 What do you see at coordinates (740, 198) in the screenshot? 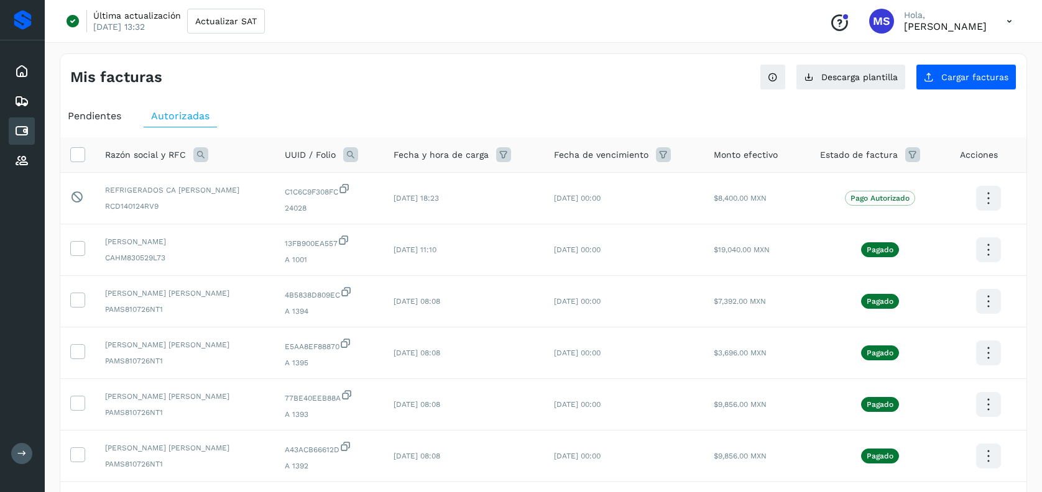
I see `span: $8,400.00 MXN` at bounding box center [740, 198].